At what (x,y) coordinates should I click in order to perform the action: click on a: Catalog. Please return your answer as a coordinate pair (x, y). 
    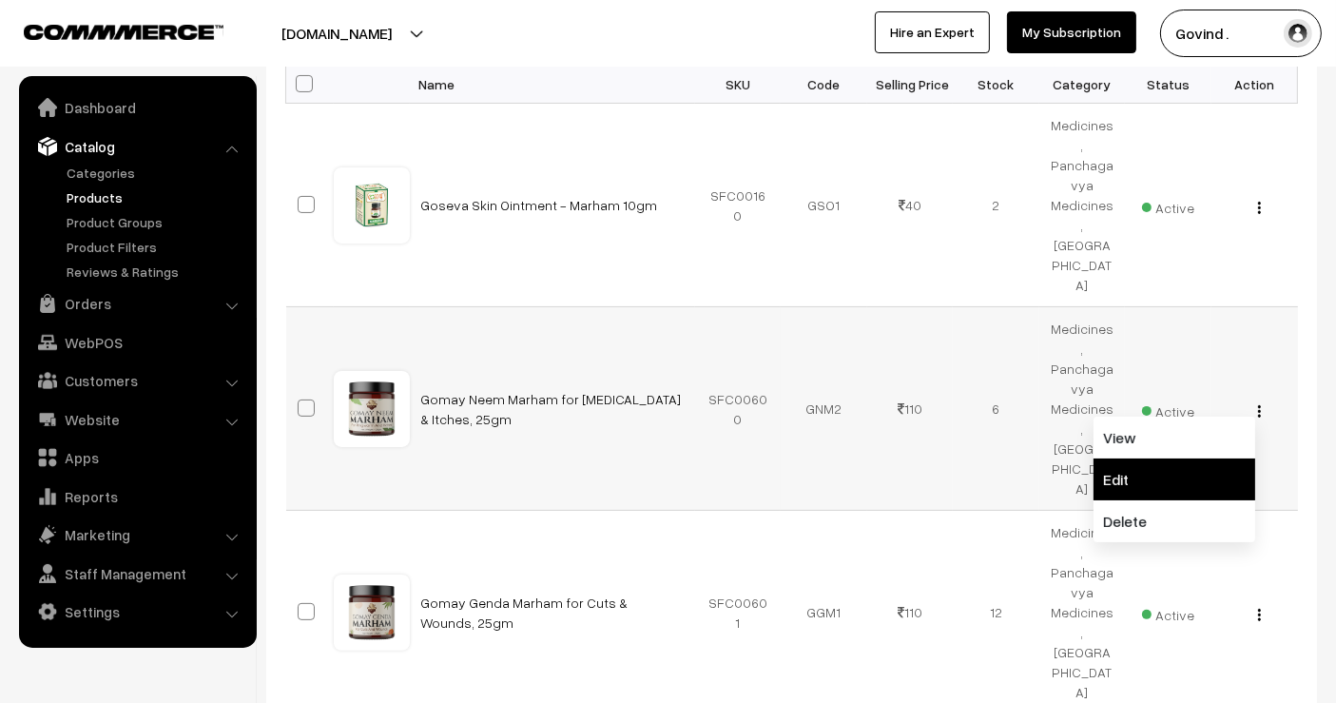
    Looking at the image, I should click on (137, 146).